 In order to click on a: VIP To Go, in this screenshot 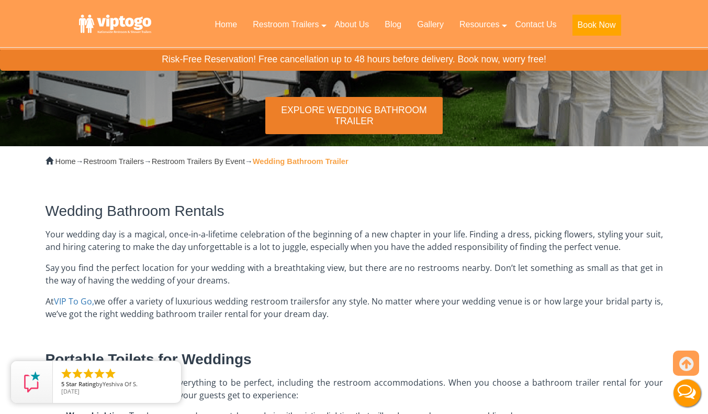, I will do `click(74, 301)`.